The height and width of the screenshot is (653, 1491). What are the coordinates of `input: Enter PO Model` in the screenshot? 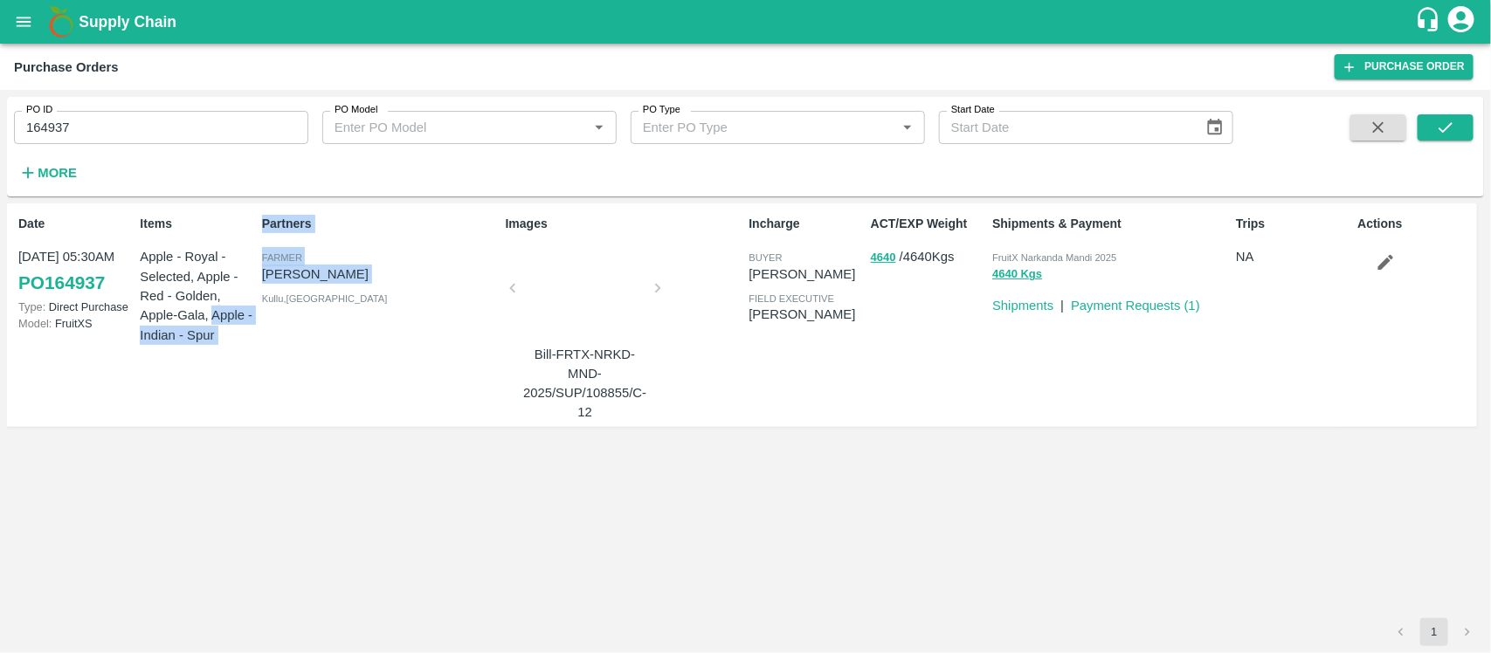 It's located at (444, 128).